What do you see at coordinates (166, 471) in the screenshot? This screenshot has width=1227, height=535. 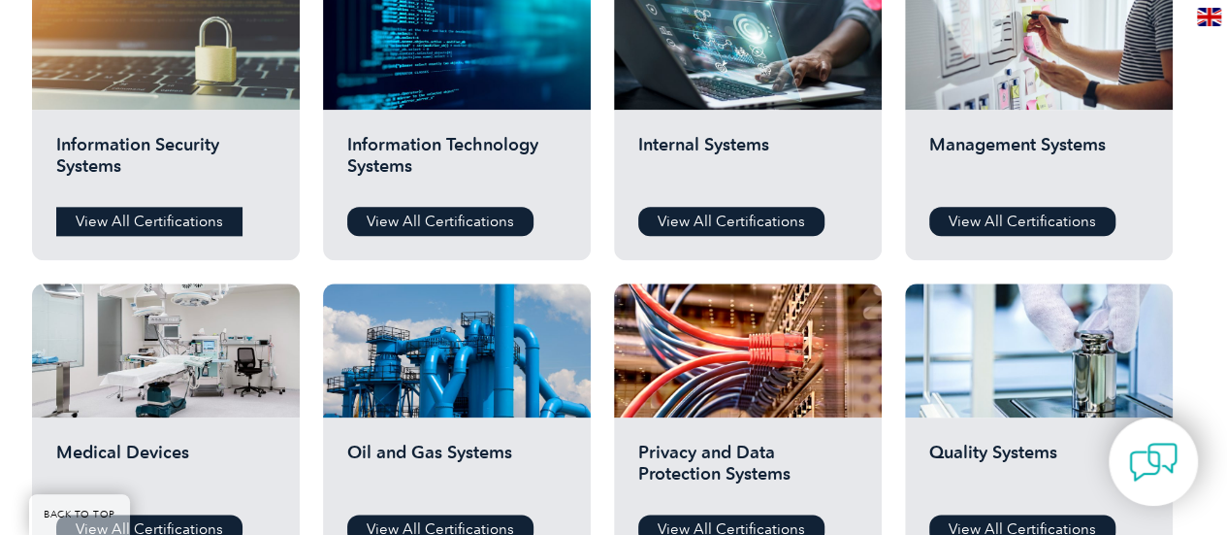 I see `h2: Medical Devices` at bounding box center [166, 471].